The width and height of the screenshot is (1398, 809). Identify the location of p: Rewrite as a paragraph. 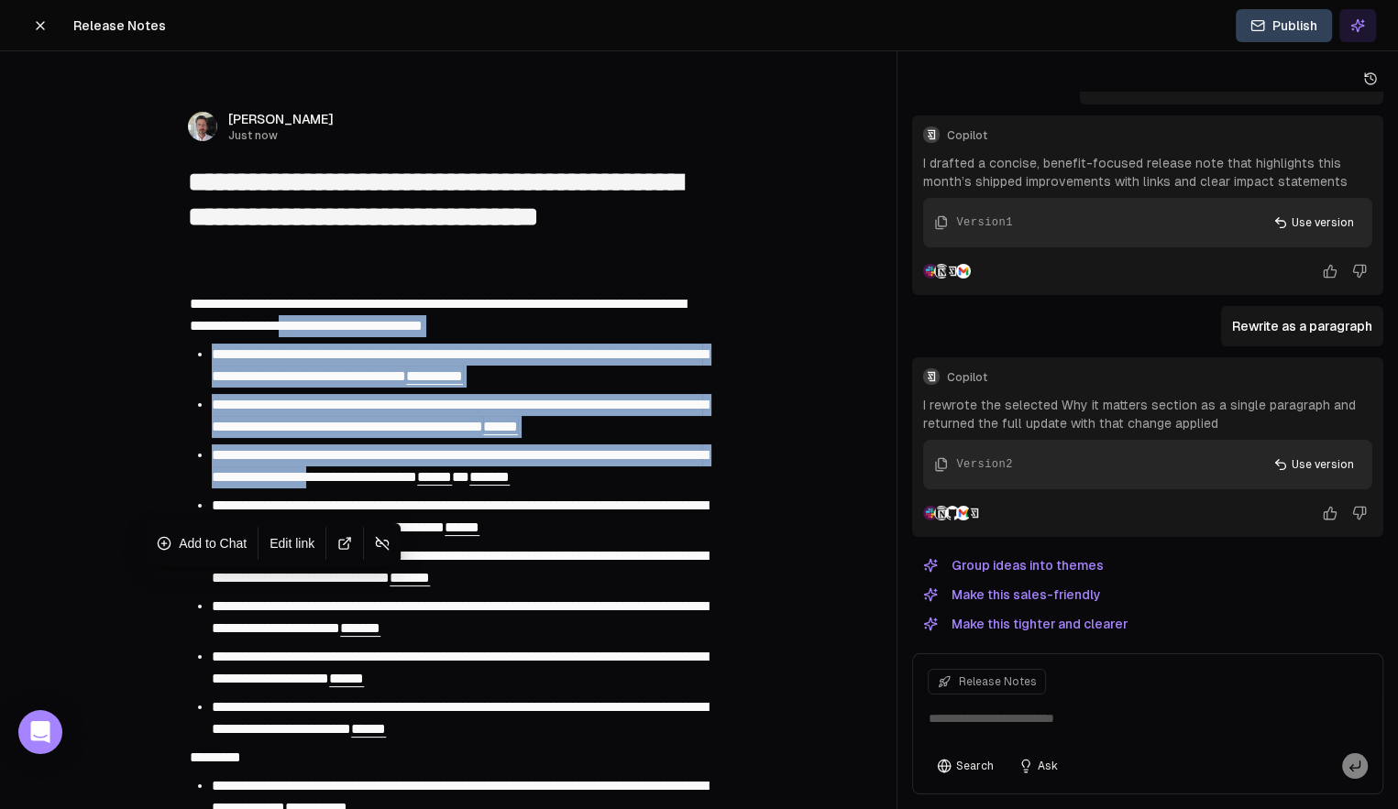
(1302, 326).